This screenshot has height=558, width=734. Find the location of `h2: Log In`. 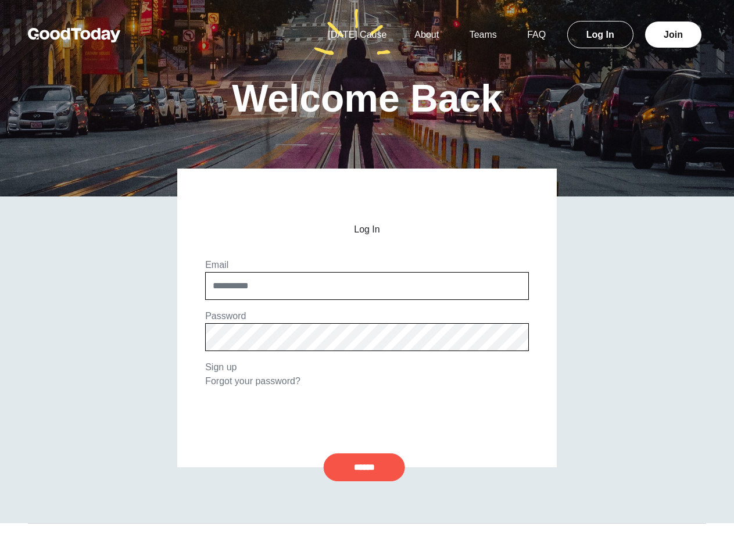

h2: Log In is located at coordinates (367, 230).